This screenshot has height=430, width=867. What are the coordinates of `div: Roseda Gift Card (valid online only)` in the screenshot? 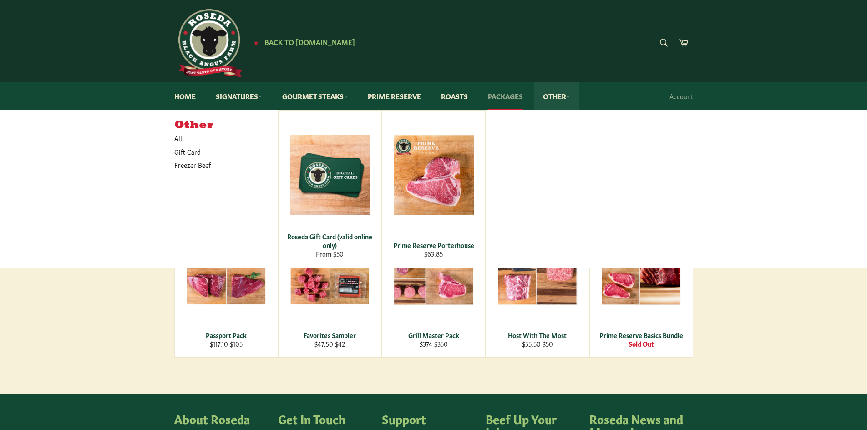 It's located at (329, 241).